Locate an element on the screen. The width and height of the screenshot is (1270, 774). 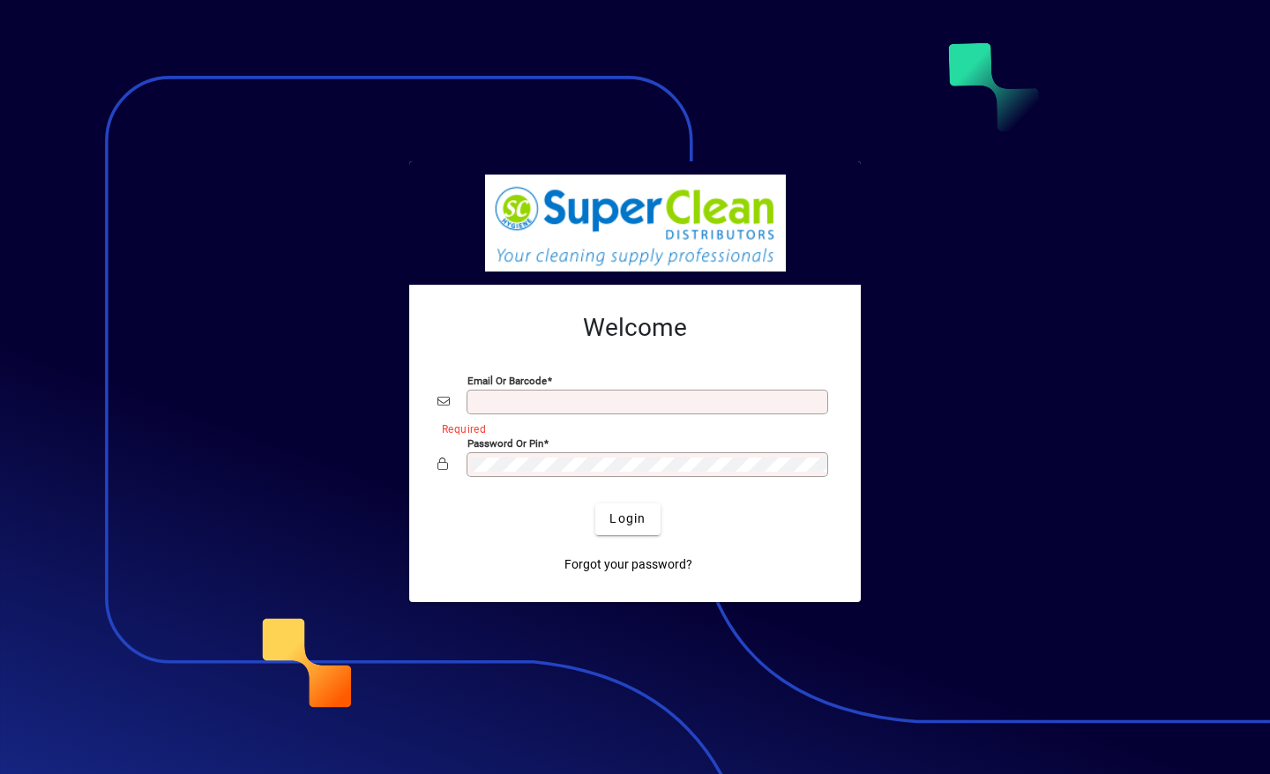
mat-error: Required is located at coordinates (630, 428).